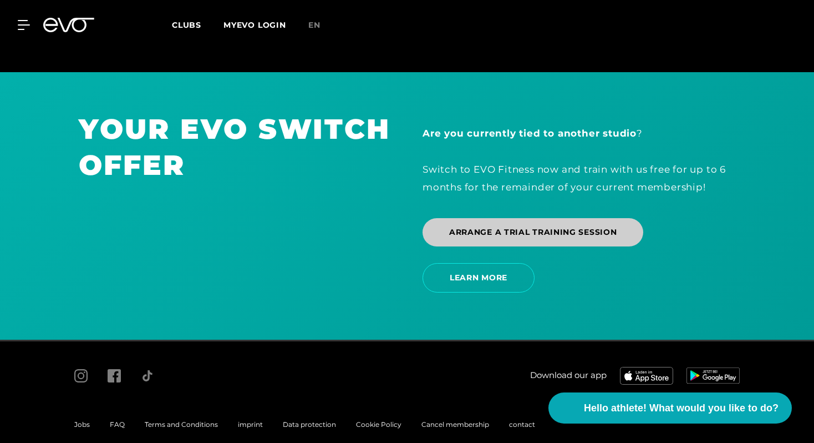  Describe the element at coordinates (309, 424) in the screenshot. I see `a: Data protection` at that location.